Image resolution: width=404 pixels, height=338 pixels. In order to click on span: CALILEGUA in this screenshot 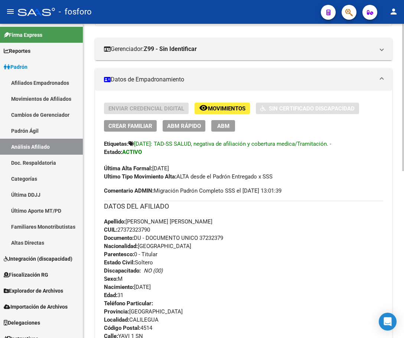, I will do `click(131, 319)`.